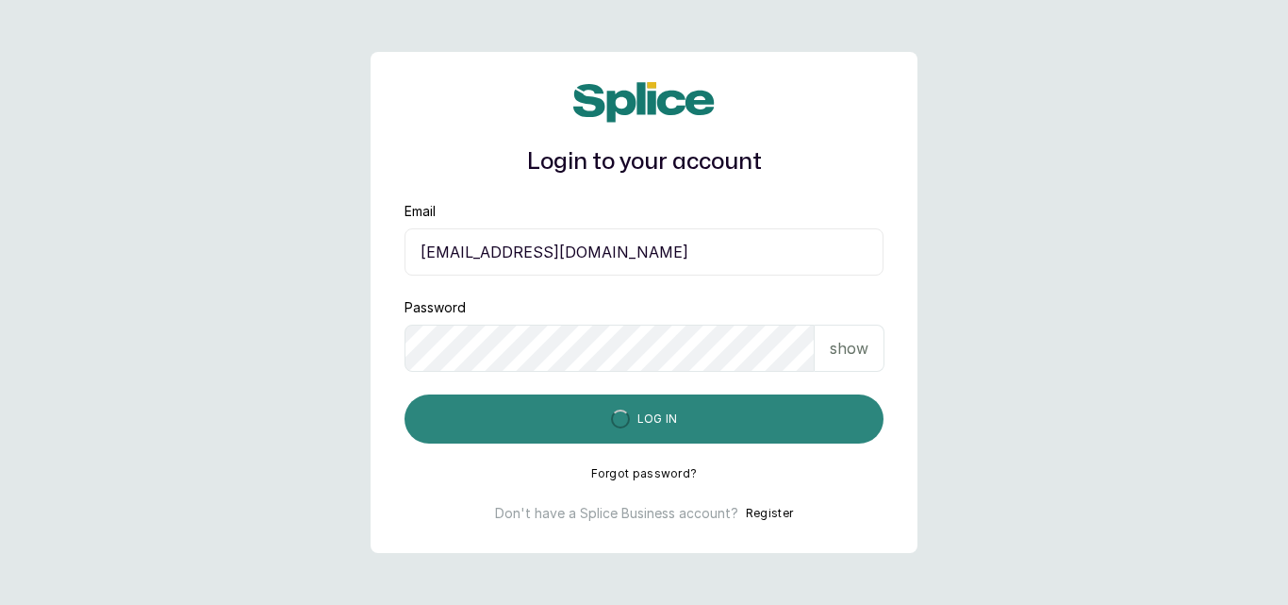  I want to click on button: Register, so click(770, 513).